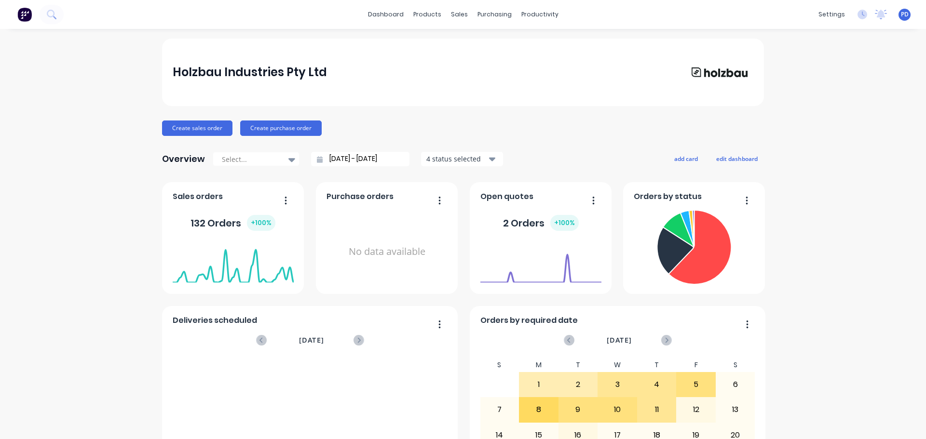  I want to click on span: Orders by status, so click(667, 197).